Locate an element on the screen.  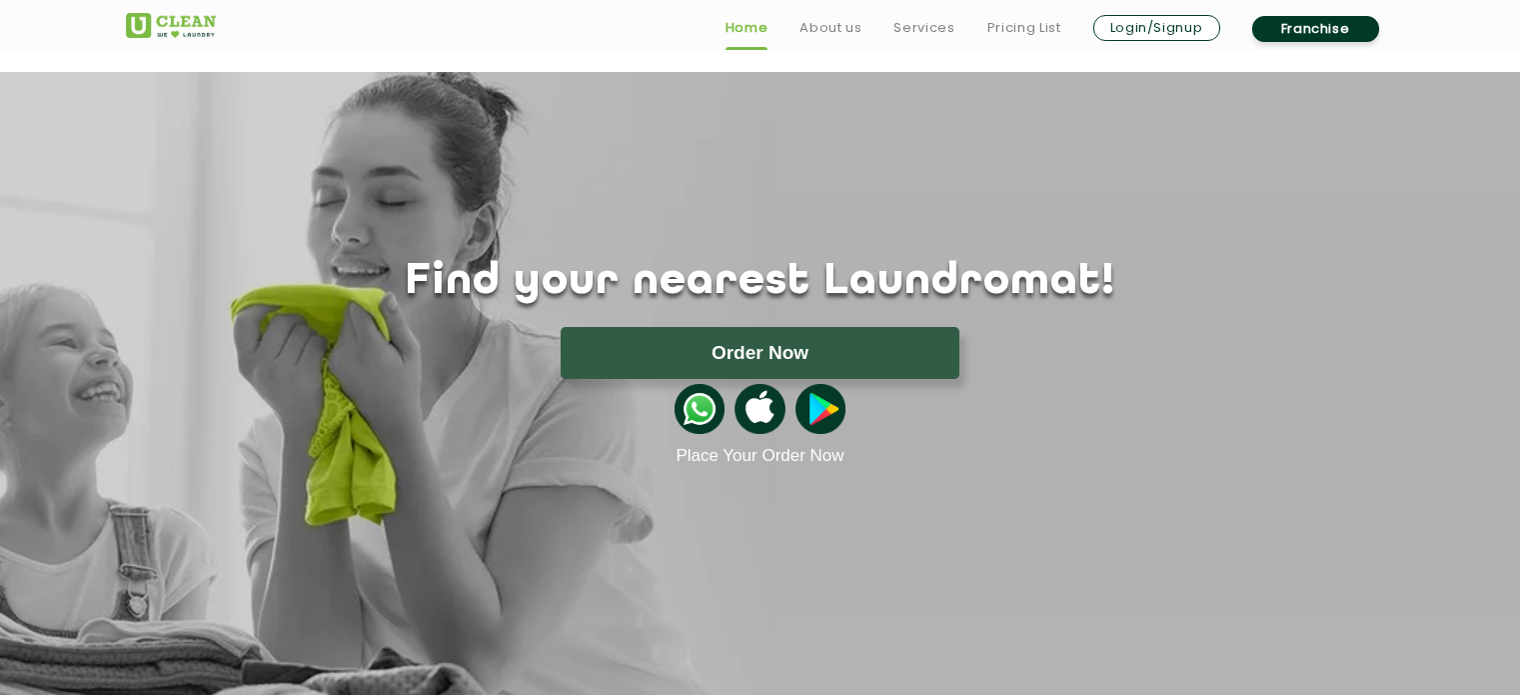
img: apple-icon.png is located at coordinates (760, 409).